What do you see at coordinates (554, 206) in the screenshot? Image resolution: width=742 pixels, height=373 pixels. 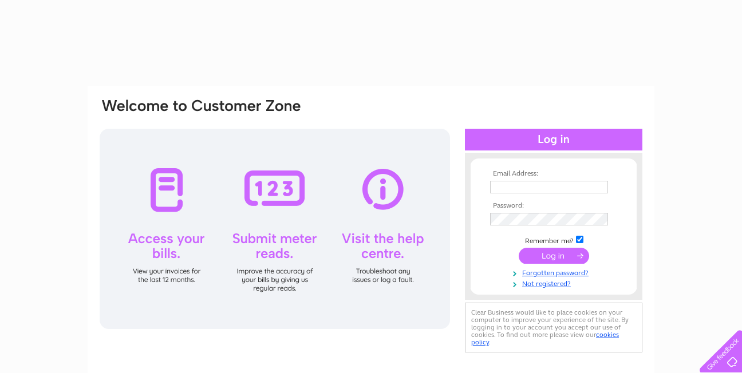 I see `th: Password:` at bounding box center [554, 206].